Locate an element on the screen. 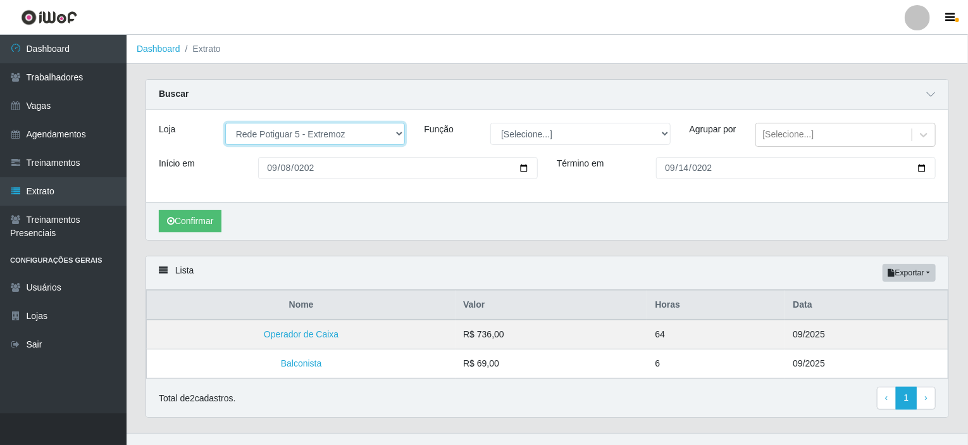  td: 64 is located at coordinates (716, 334).